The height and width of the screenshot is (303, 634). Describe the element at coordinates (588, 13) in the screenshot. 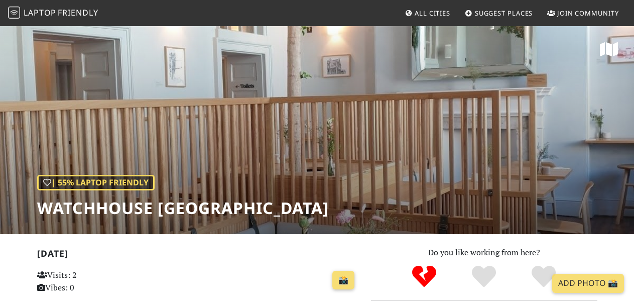

I see `span: Join Community` at that location.